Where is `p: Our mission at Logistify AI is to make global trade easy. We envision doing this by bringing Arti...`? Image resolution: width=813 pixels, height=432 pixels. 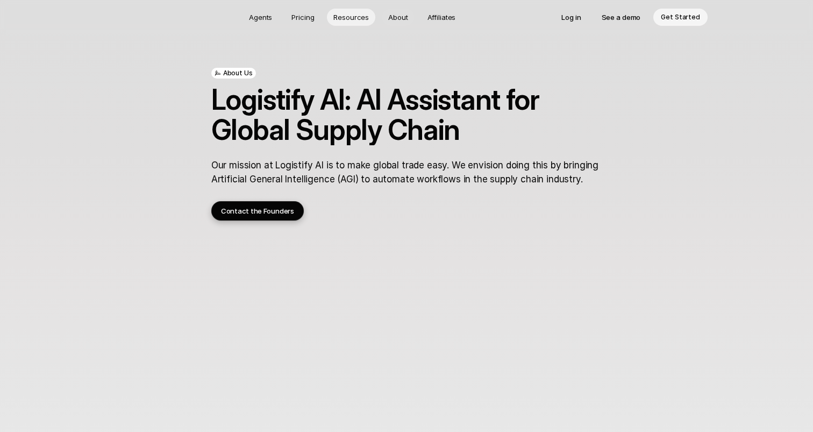 p: Our mission at Logistify AI is to make global trade easy. We envision doing this by bringing Arti... is located at coordinates (406, 172).